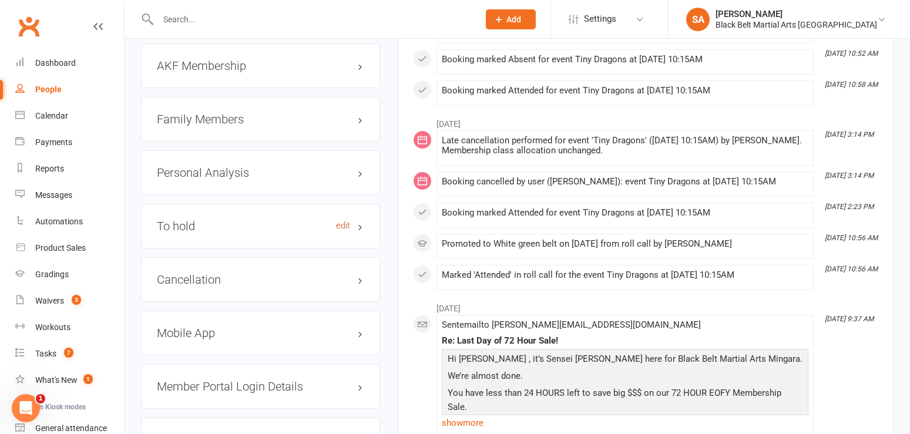  What do you see at coordinates (69, 274) in the screenshot?
I see `a: Gradings` at bounding box center [69, 274].